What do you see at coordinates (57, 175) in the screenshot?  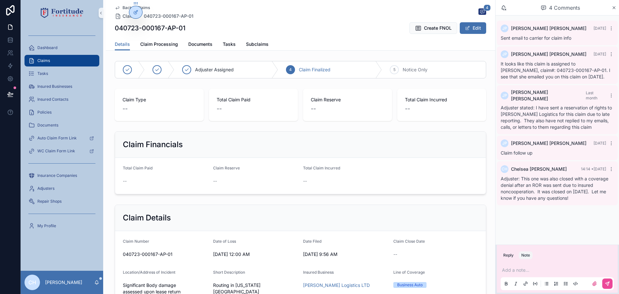 I see `span: Insurance Companies` at bounding box center [57, 175].